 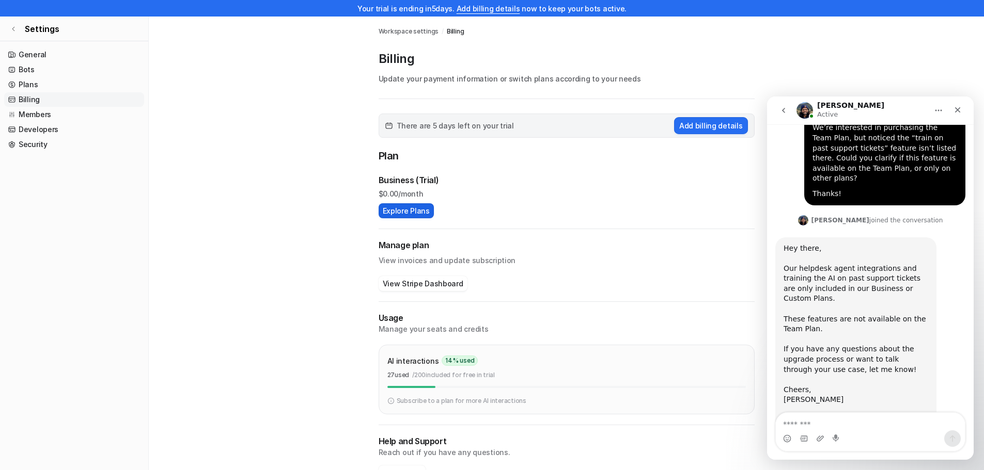 I want to click on button: Explore Plans, so click(x=406, y=211).